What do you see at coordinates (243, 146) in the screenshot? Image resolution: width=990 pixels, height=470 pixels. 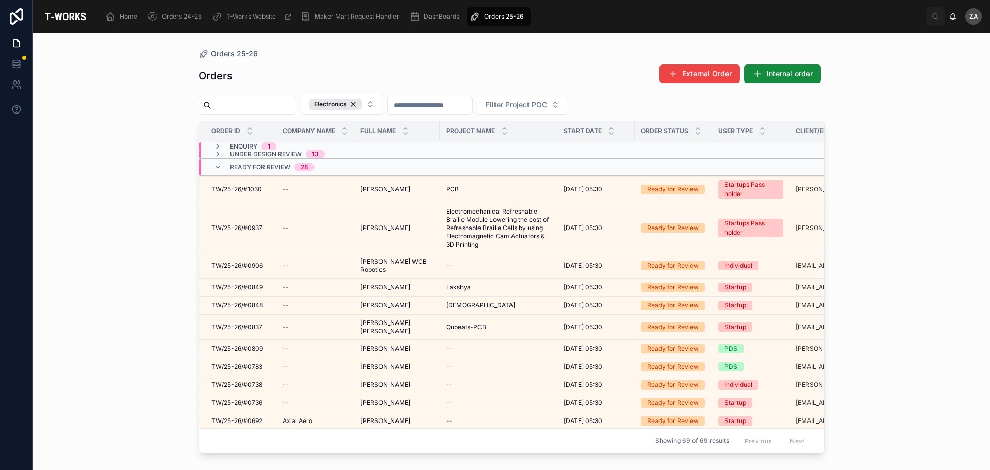 I see `span: Enquiry` at bounding box center [243, 146].